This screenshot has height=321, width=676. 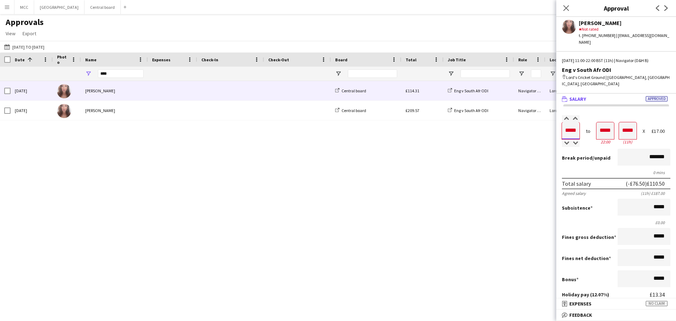 What do you see at coordinates (373, 74) in the screenshot?
I see `input: Board Filter Input` at bounding box center [373, 74].